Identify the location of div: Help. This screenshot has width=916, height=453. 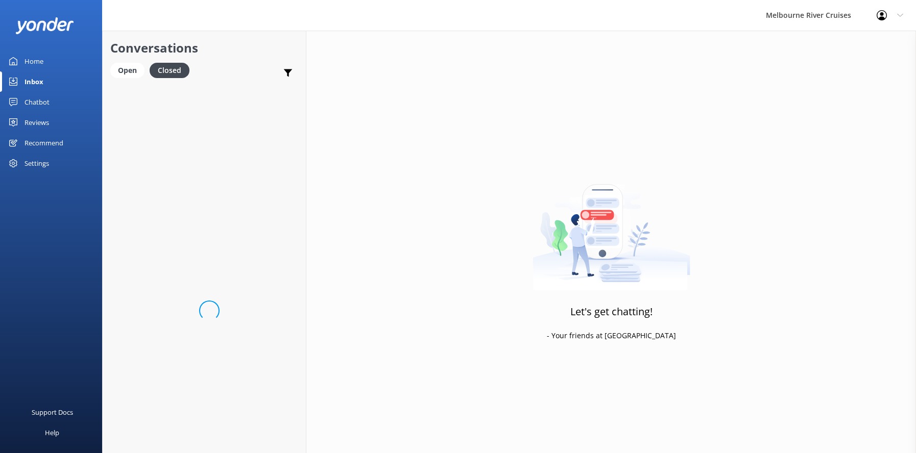
(52, 433).